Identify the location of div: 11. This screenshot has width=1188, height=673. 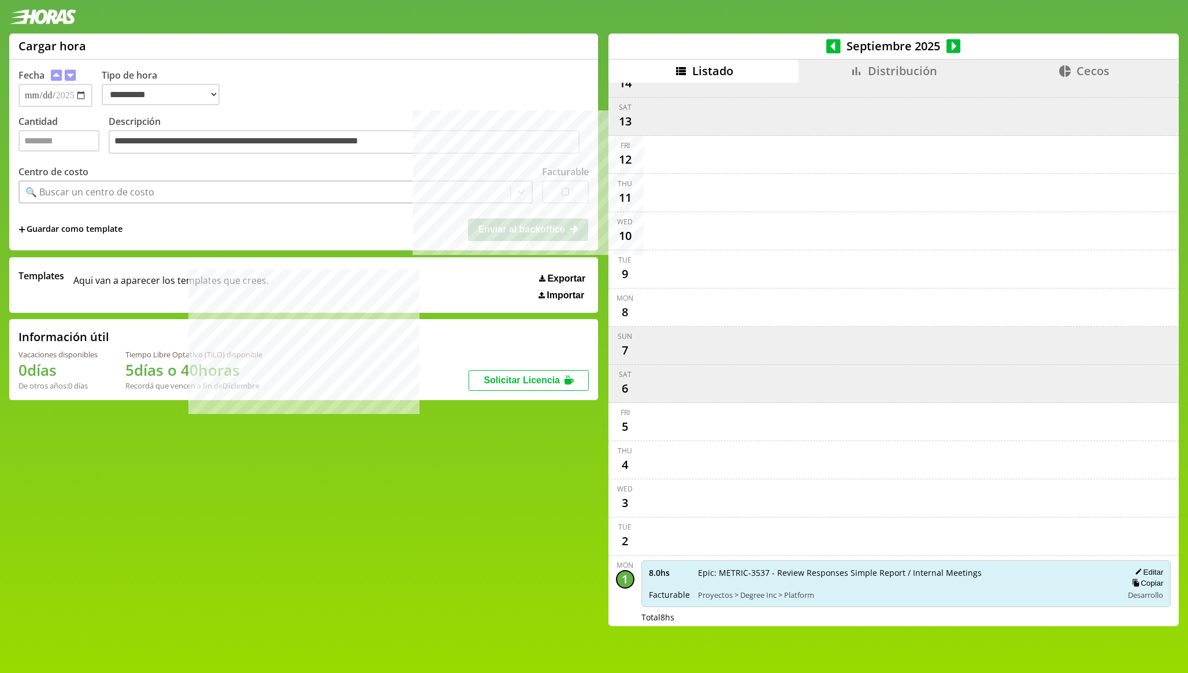
(625, 198).